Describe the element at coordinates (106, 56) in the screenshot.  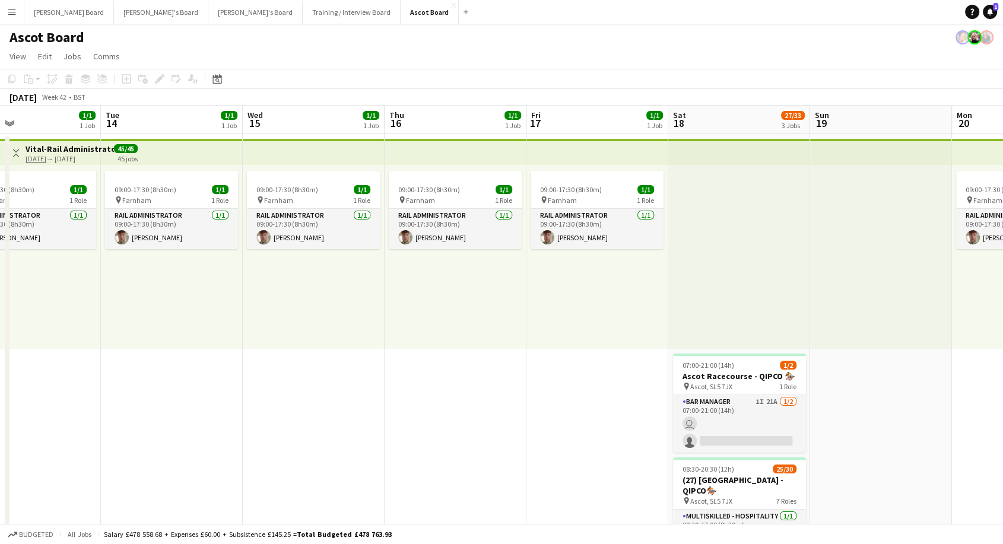
I see `a: Comms` at that location.